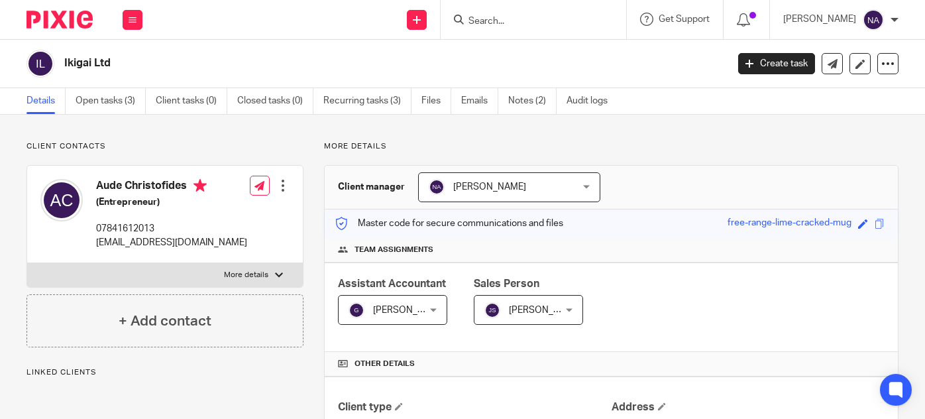  What do you see at coordinates (776, 64) in the screenshot?
I see `a: Create task` at bounding box center [776, 64].